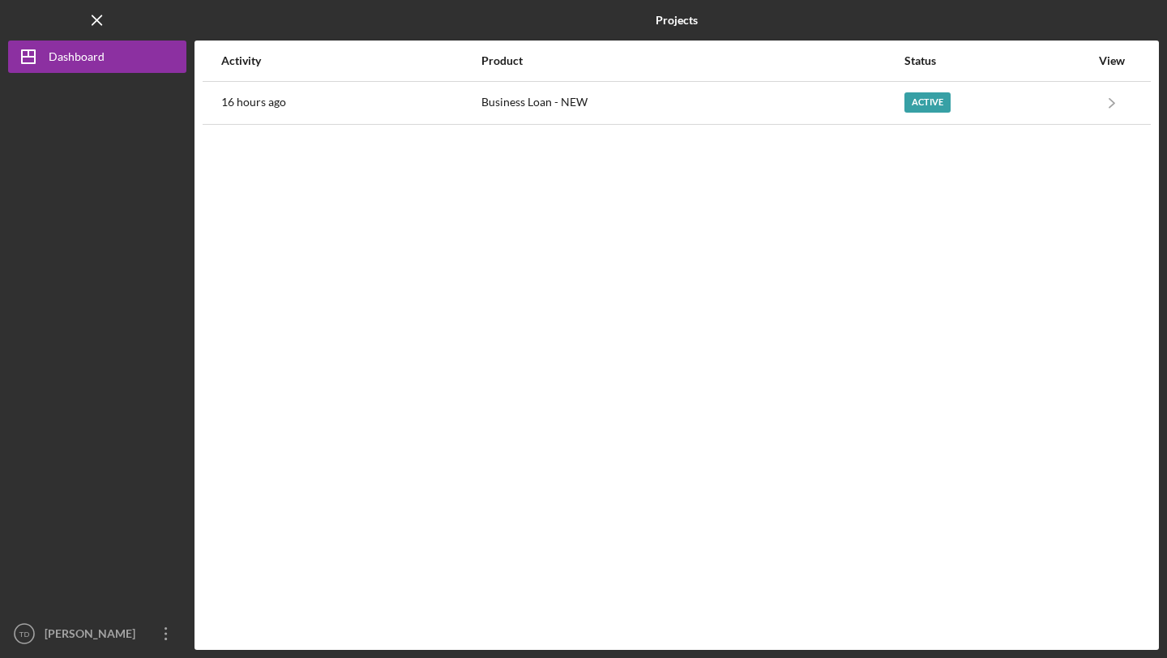 This screenshot has height=658, width=1167. I want to click on div: Status, so click(997, 61).